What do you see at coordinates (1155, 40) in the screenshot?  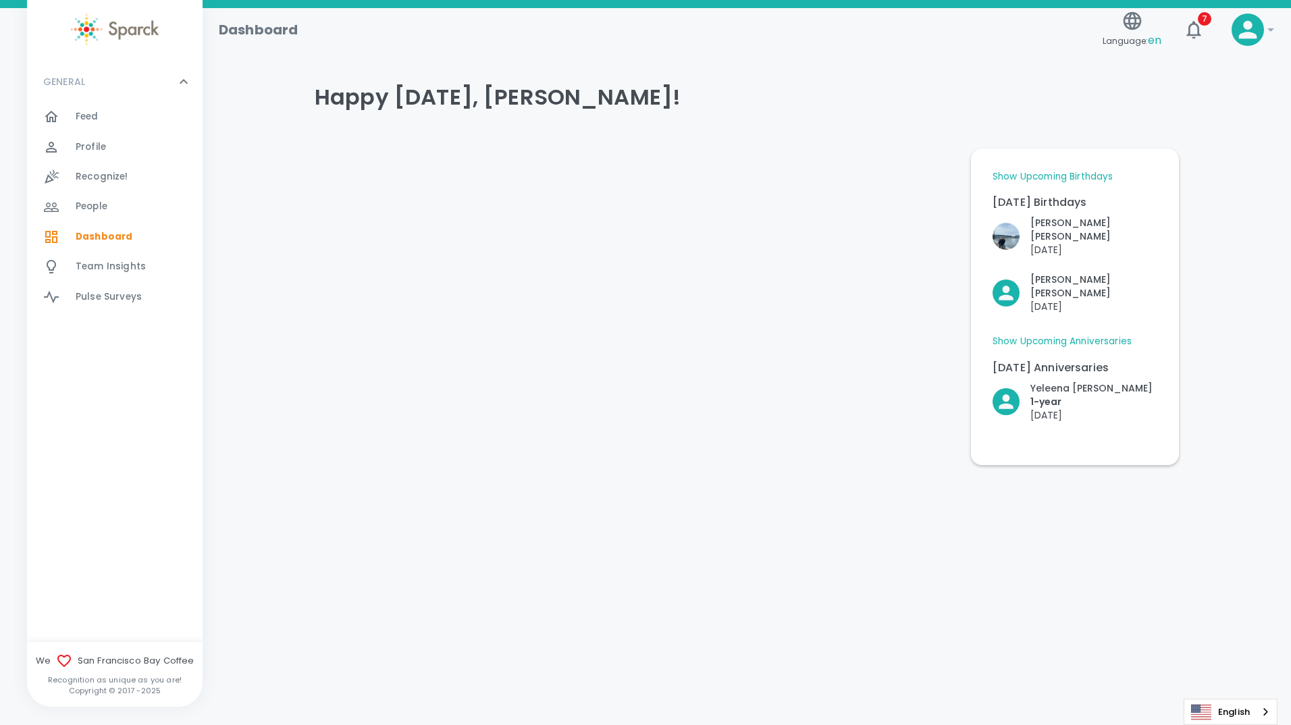 I see `span: en` at bounding box center [1155, 40].